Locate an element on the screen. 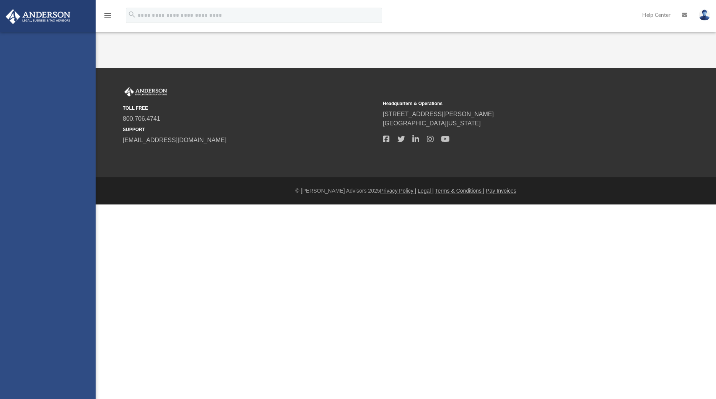 The image size is (716, 399). i: menu is located at coordinates (108, 15).